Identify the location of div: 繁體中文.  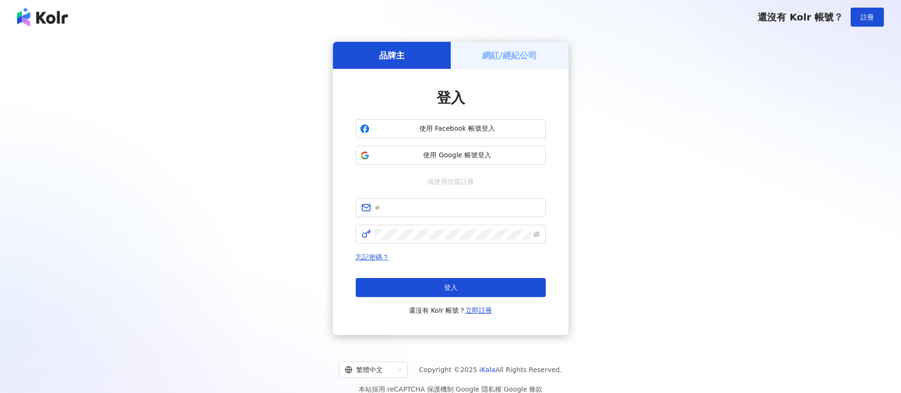
(369, 370).